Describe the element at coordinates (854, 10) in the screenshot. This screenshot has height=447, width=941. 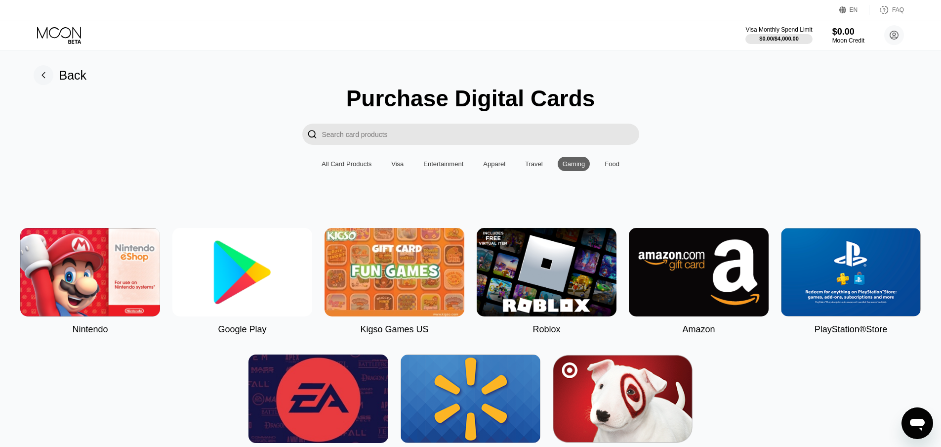
I see `div: EN` at that location.